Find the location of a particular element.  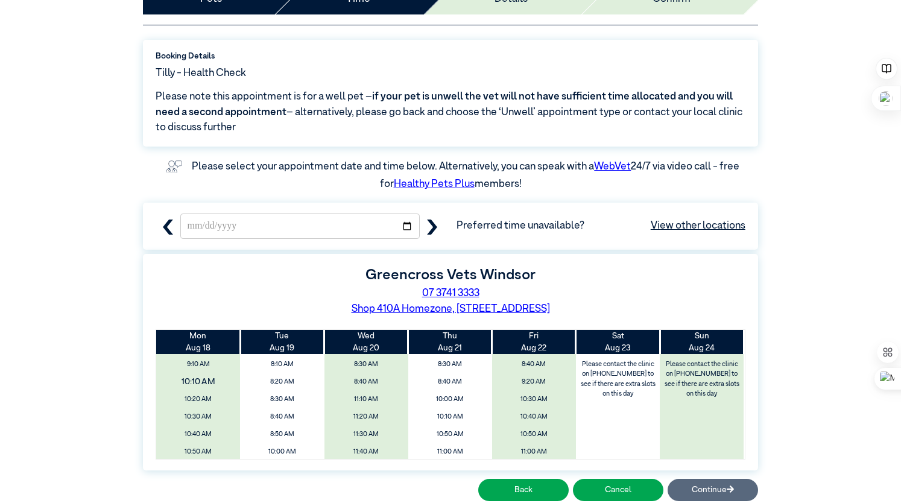

th: Aug 18 is located at coordinates (198, 342).